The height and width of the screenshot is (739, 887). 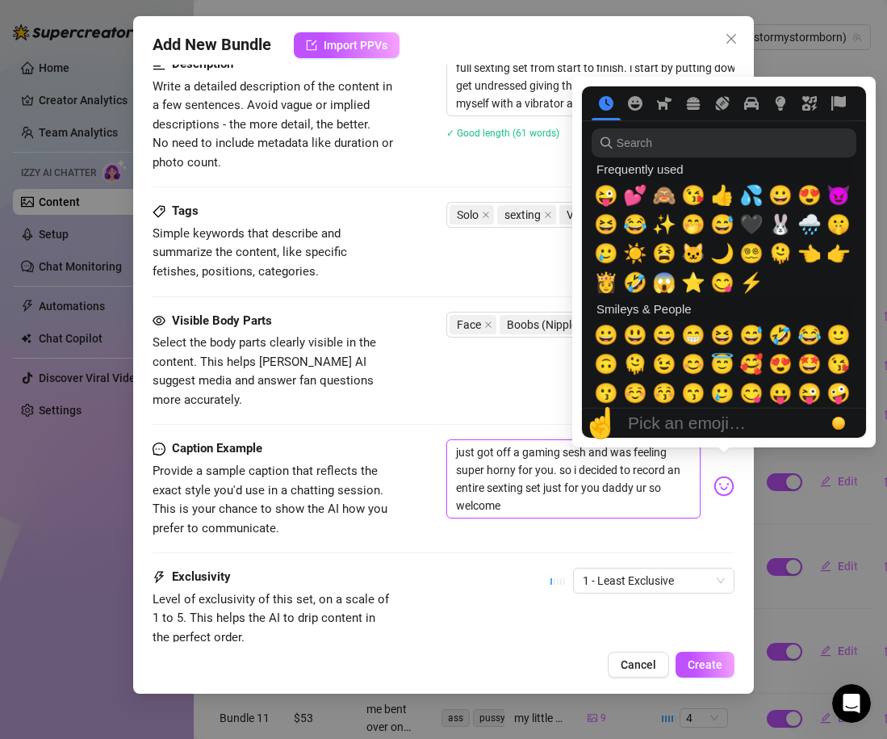 What do you see at coordinates (355, 45) in the screenshot?
I see `span: Import PPVs` at bounding box center [355, 45].